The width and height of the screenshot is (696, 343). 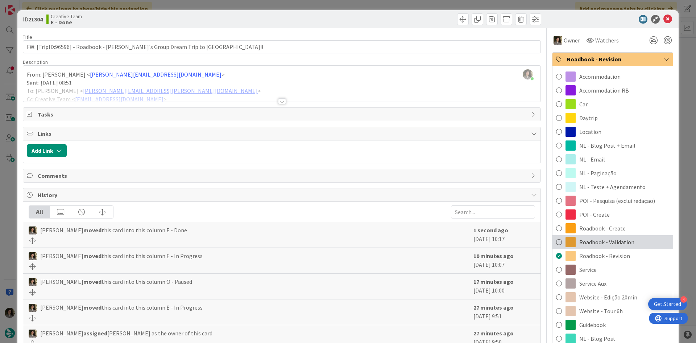 I want to click on input: type card name here..., so click(x=282, y=47).